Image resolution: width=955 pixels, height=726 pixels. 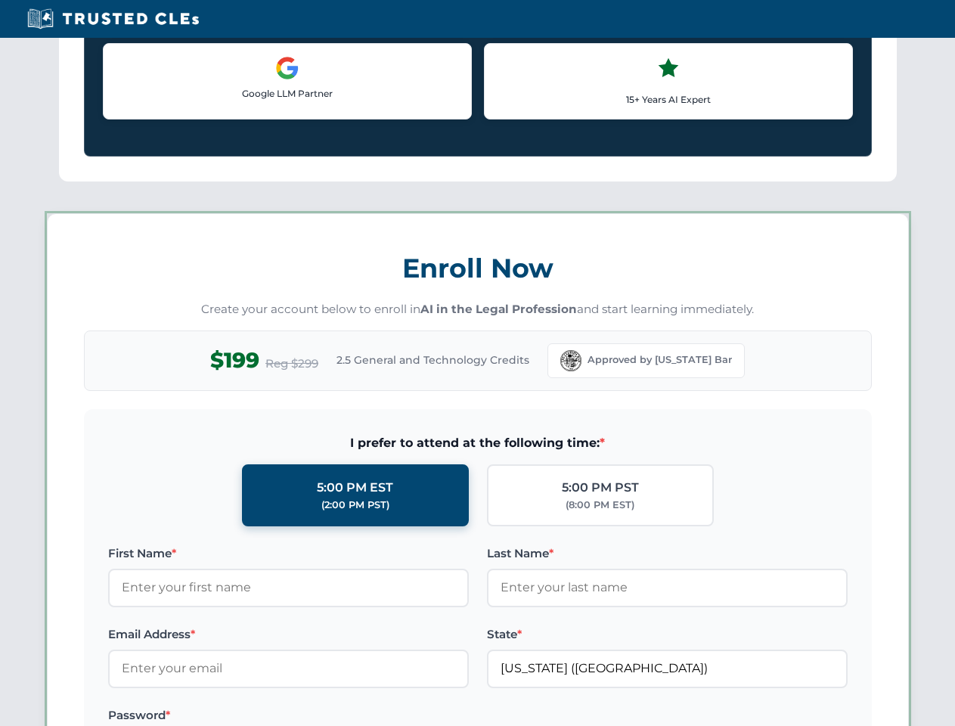 What do you see at coordinates (288, 587) in the screenshot?
I see `input: Enter your first name` at bounding box center [288, 587].